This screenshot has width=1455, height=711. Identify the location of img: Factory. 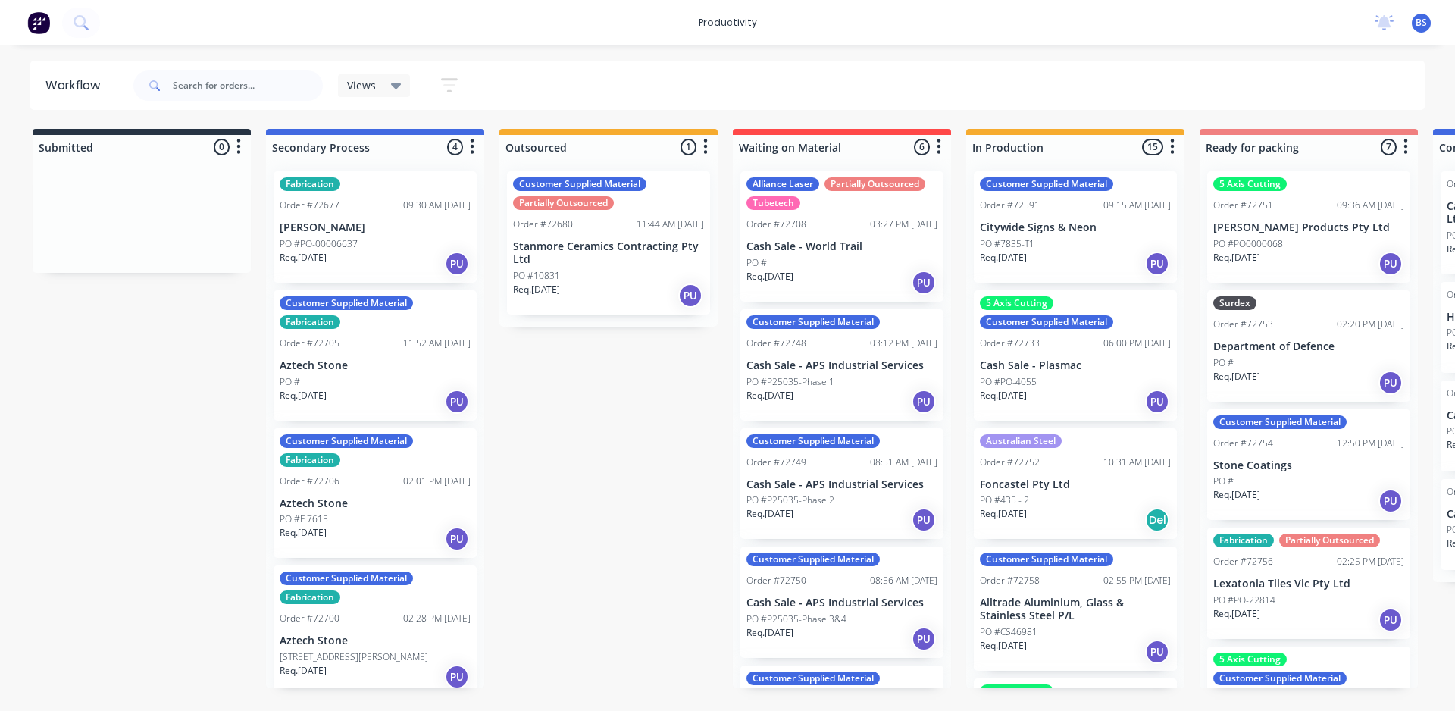
(39, 23).